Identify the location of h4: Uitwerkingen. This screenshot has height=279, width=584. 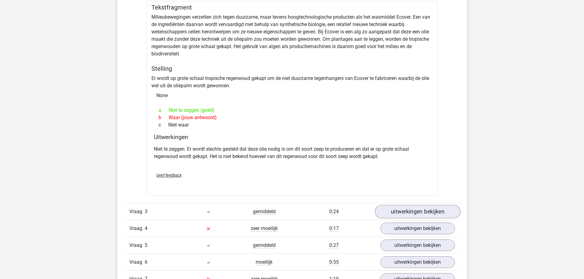
(292, 137).